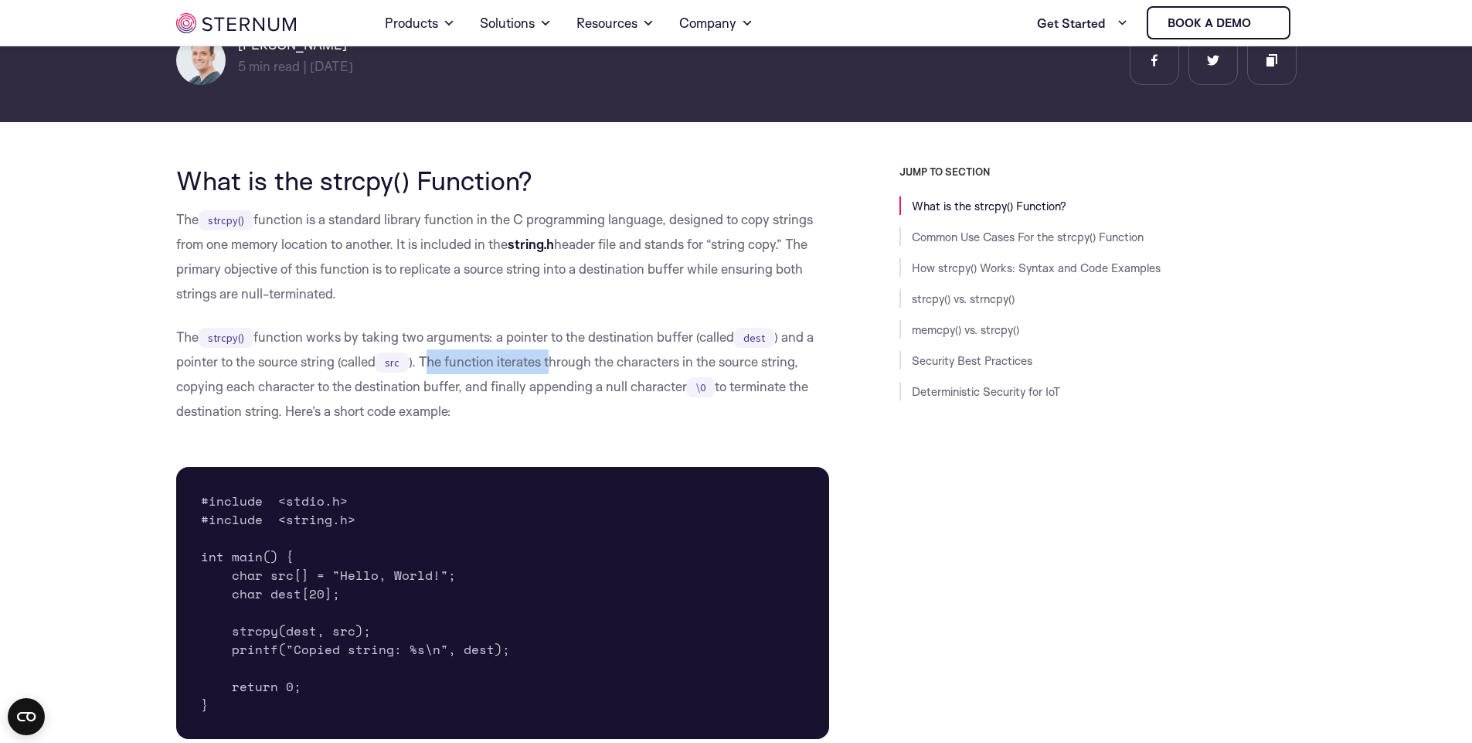 Image resolution: width=1472 pixels, height=743 pixels. I want to click on h3: JUMP TO SECTION, so click(1098, 172).